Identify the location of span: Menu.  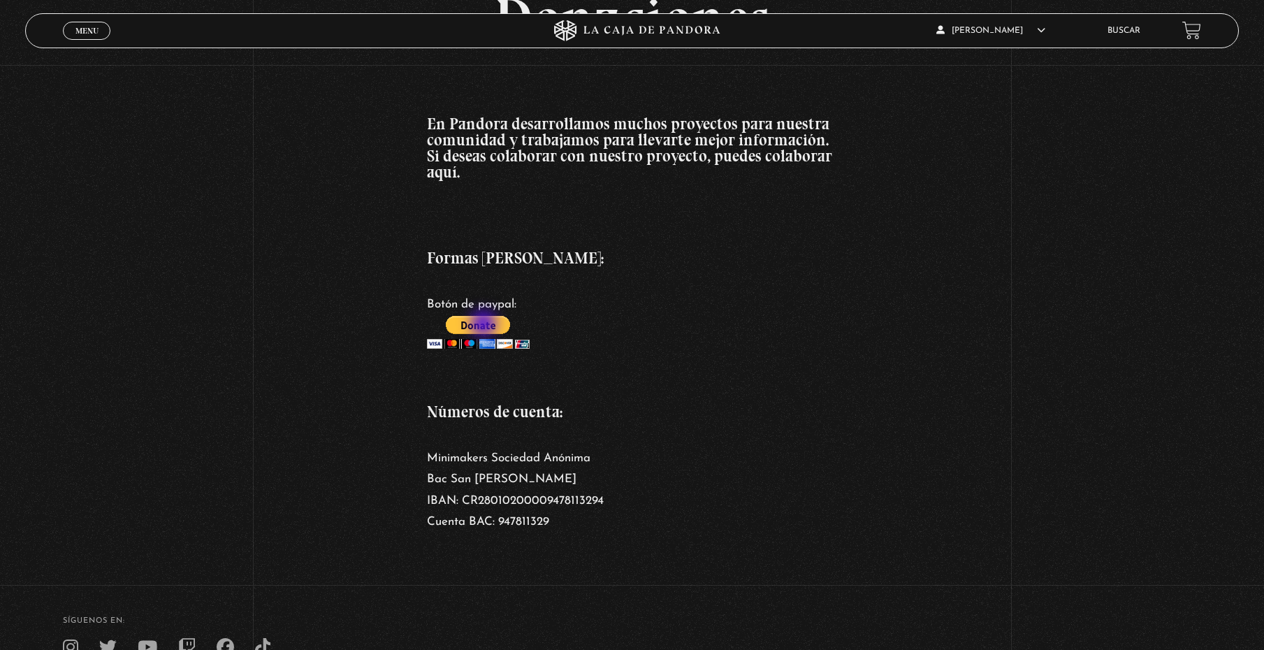
(87, 31).